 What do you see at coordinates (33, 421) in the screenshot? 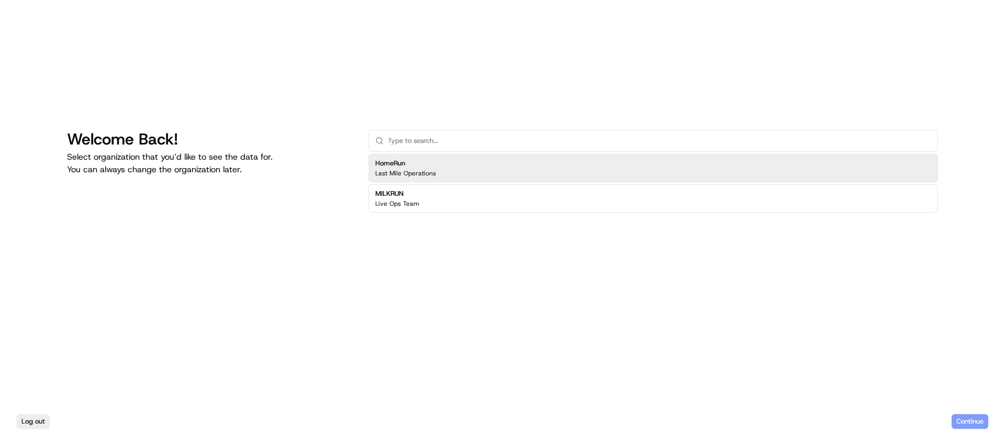
I see `button: Log out` at bounding box center [33, 421].